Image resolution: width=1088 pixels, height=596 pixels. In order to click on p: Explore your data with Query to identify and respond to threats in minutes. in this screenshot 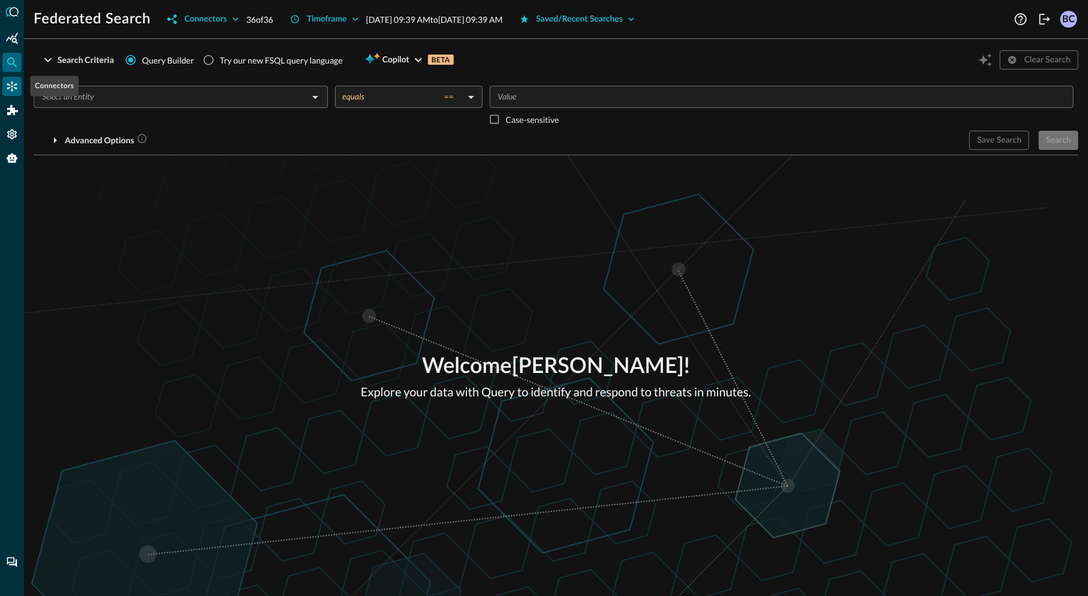, I will do `click(555, 392)`.